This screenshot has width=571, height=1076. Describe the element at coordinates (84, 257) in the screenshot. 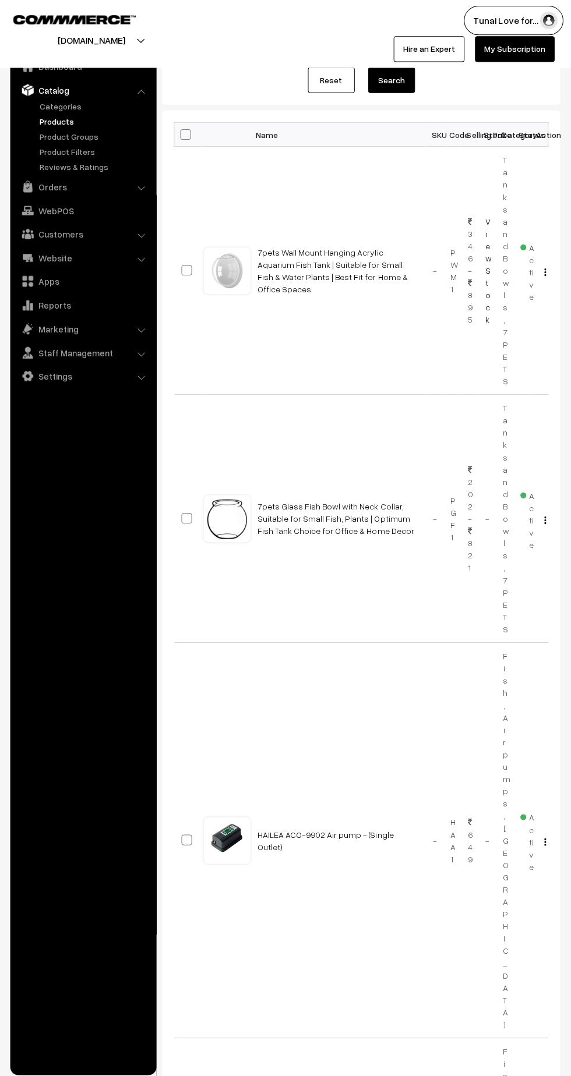

I see `a: Website` at that location.